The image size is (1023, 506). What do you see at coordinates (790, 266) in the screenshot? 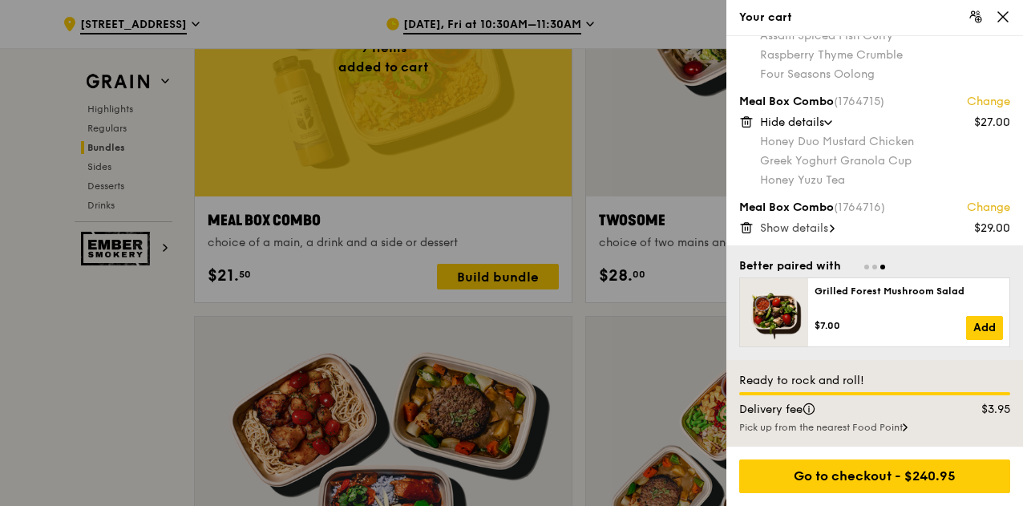
I see `div: Better paired with` at bounding box center [790, 266].